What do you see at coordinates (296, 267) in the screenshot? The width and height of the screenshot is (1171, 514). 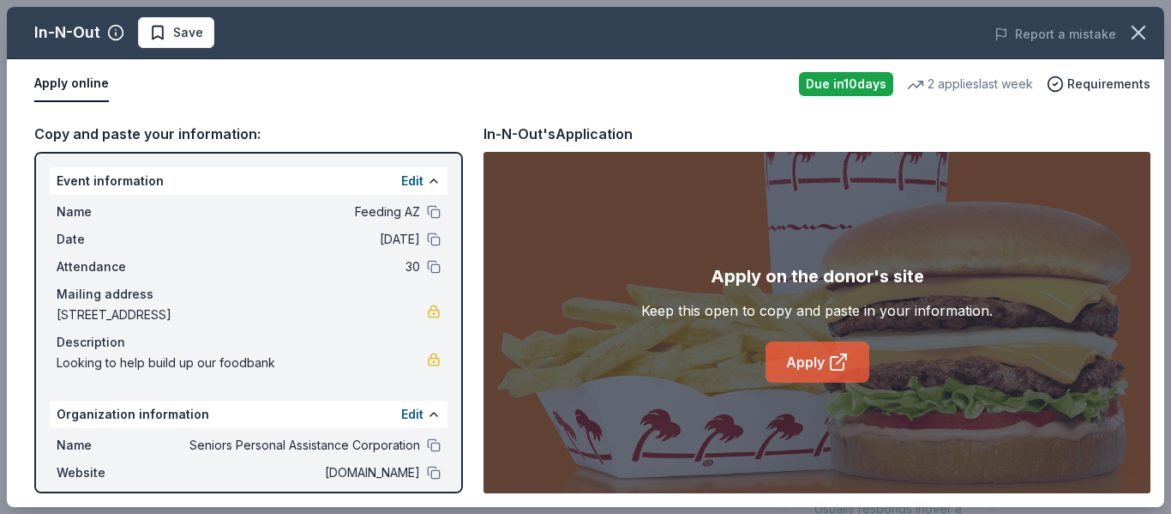 I see `span: 30` at bounding box center [296, 267].